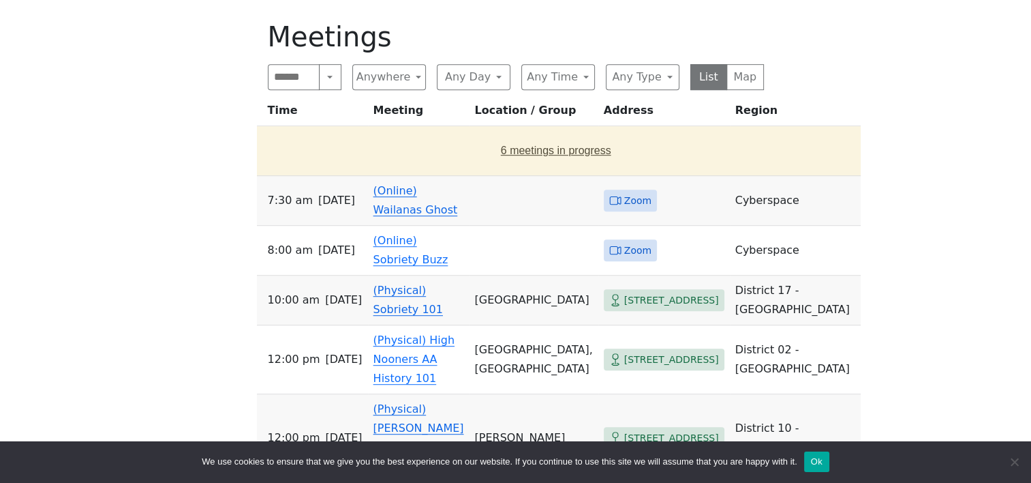 The width and height of the screenshot is (1031, 483). Describe the element at coordinates (709, 77) in the screenshot. I see `button: List` at that location.